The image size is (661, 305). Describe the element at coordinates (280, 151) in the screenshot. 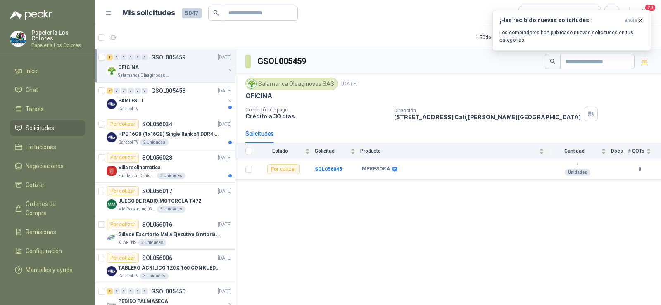

I see `span: Estado` at that location.